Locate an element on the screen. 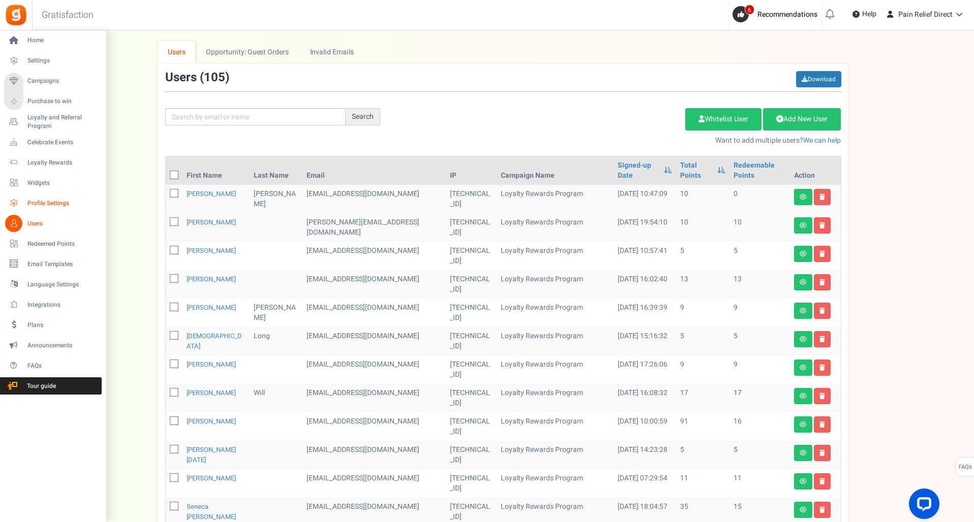 The width and height of the screenshot is (974, 522). td: 0 is located at coordinates (759, 199).